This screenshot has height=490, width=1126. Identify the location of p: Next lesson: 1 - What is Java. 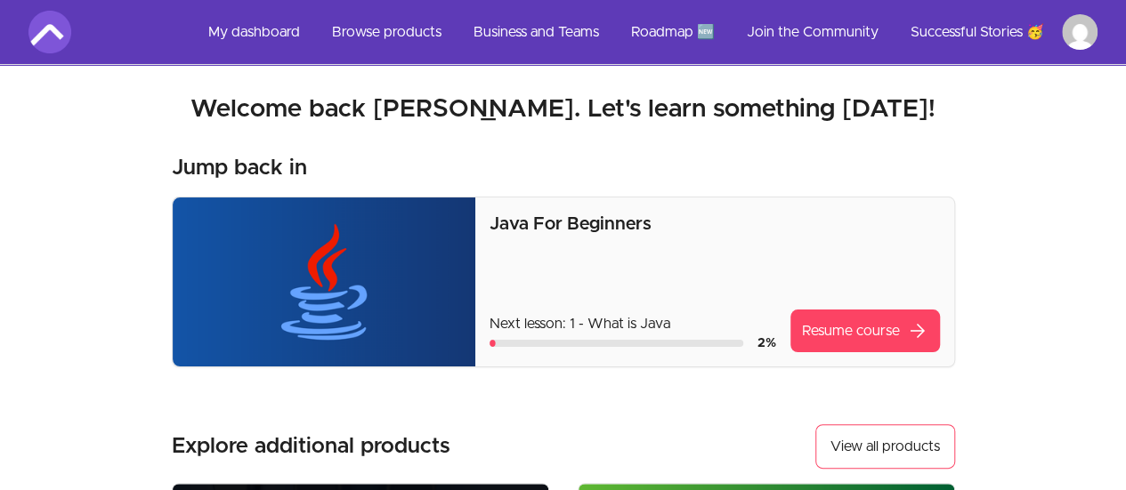
(632, 324).